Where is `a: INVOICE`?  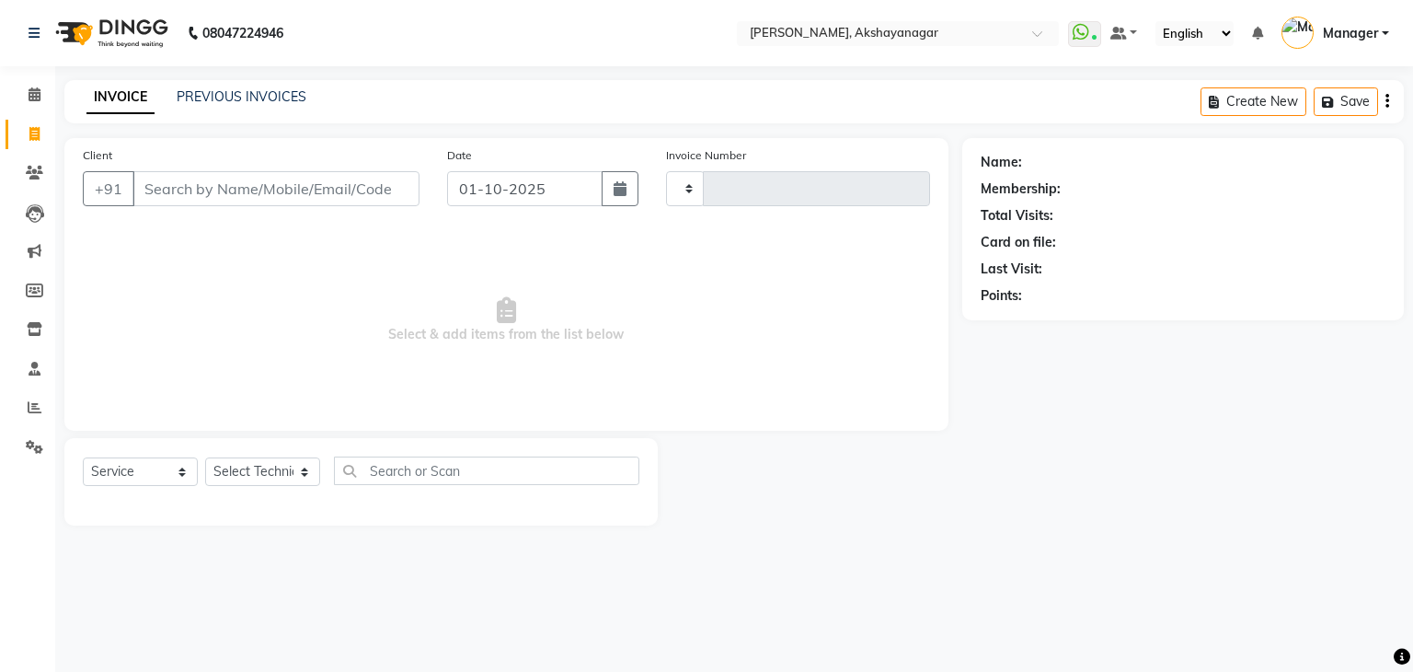
a: INVOICE is located at coordinates (121, 98).